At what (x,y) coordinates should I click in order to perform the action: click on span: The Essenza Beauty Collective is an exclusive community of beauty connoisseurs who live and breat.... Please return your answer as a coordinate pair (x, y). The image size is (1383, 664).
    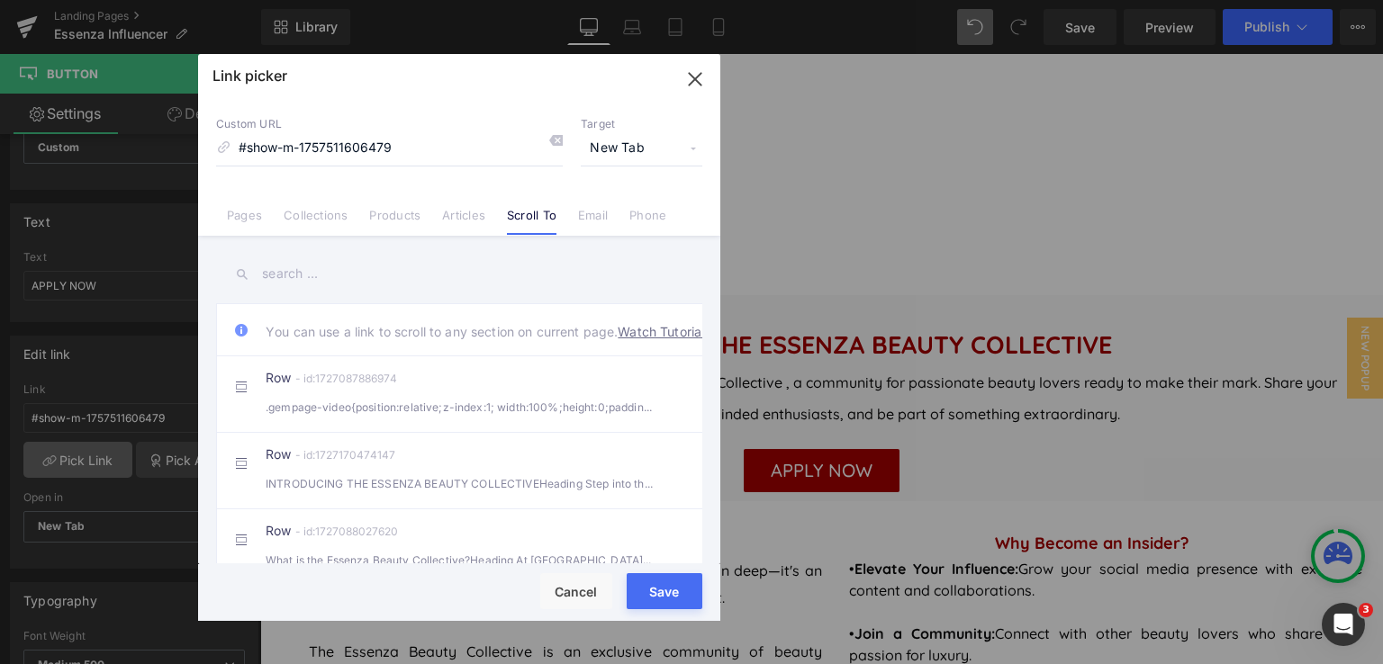
    Looking at the image, I should click on (305, 611).